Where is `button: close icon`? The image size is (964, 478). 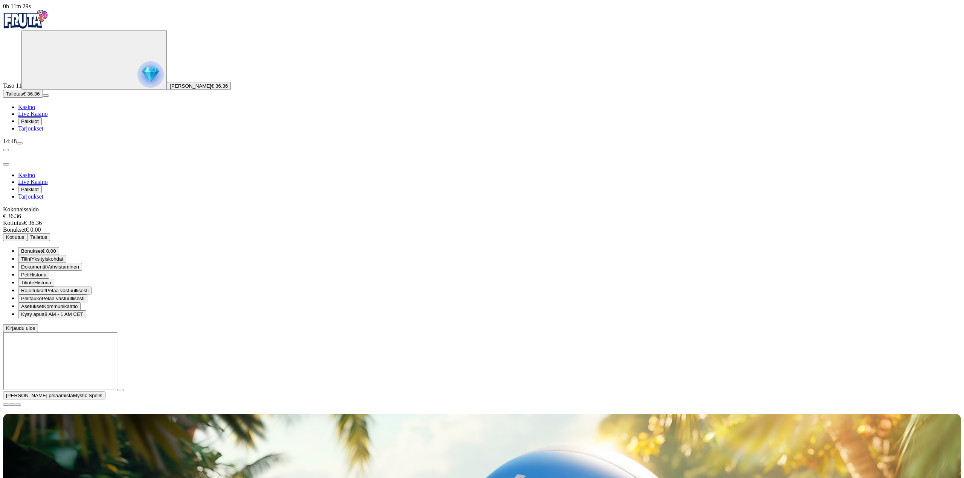 button: close icon is located at coordinates (6, 405).